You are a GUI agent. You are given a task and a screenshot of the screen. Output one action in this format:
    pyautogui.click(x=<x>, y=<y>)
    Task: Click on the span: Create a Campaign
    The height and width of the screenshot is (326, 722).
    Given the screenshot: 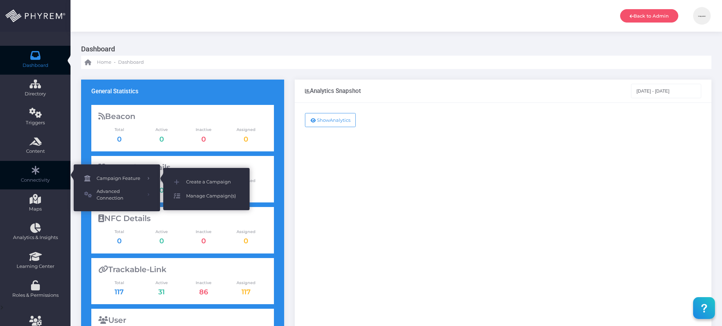 What is the action you would take?
    pyautogui.click(x=213, y=182)
    